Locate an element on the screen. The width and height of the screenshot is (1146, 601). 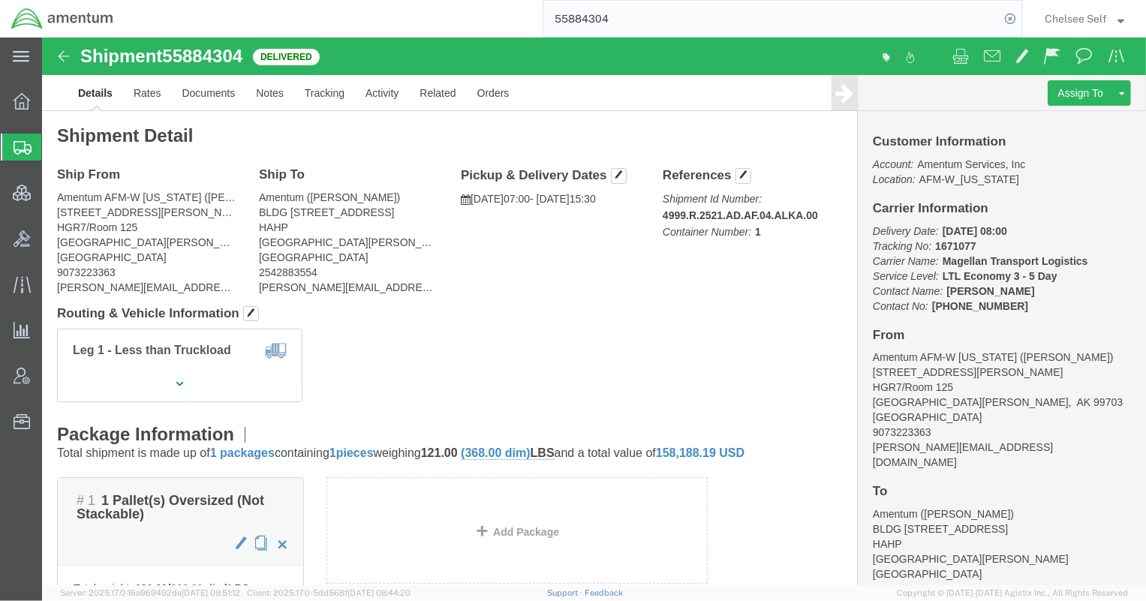
span: Server: 2025.17.0-16a969492de is located at coordinates (150, 593).